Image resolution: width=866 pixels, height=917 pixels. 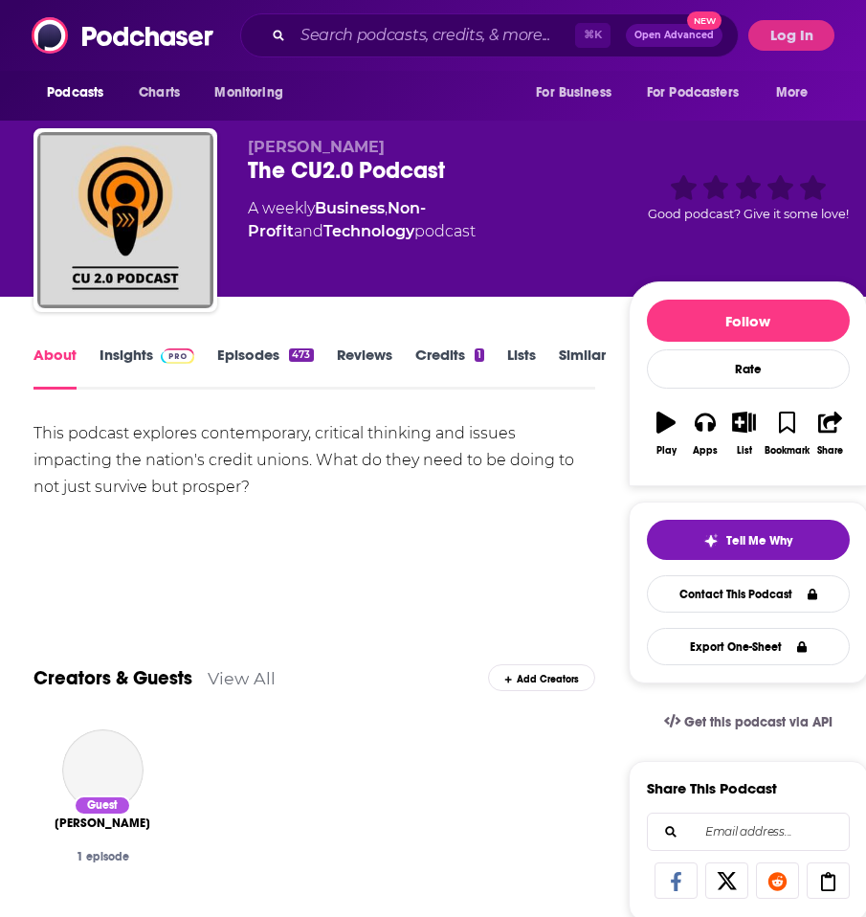 I want to click on span: ⌘ K, so click(x=592, y=35).